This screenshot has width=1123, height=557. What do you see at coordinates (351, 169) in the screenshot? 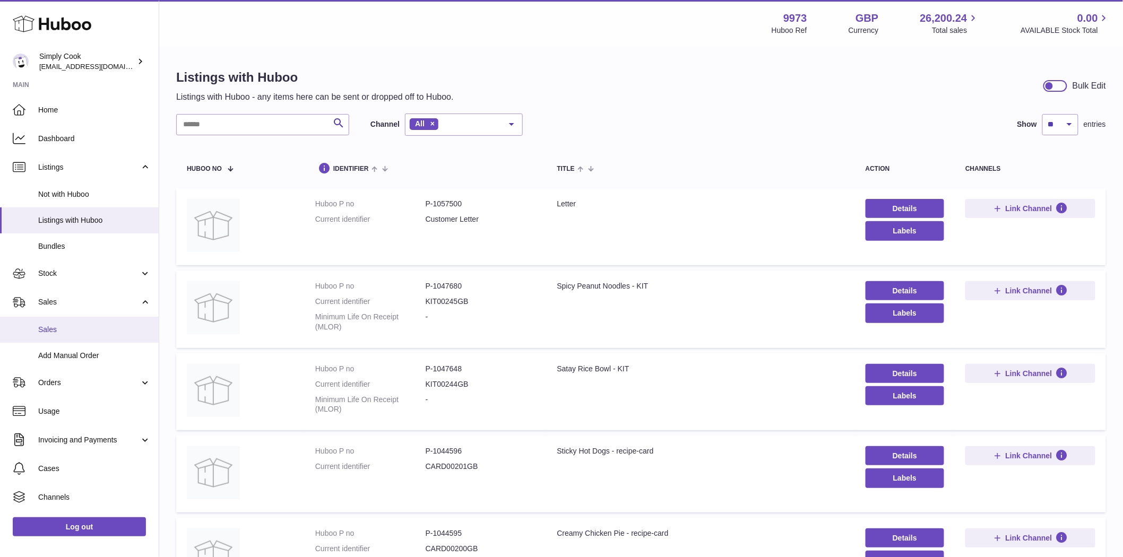
I see `span: identifier` at bounding box center [351, 169].